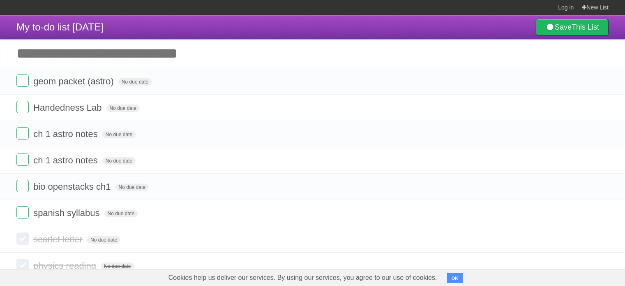 This screenshot has height=286, width=625. I want to click on b: This List, so click(585, 27).